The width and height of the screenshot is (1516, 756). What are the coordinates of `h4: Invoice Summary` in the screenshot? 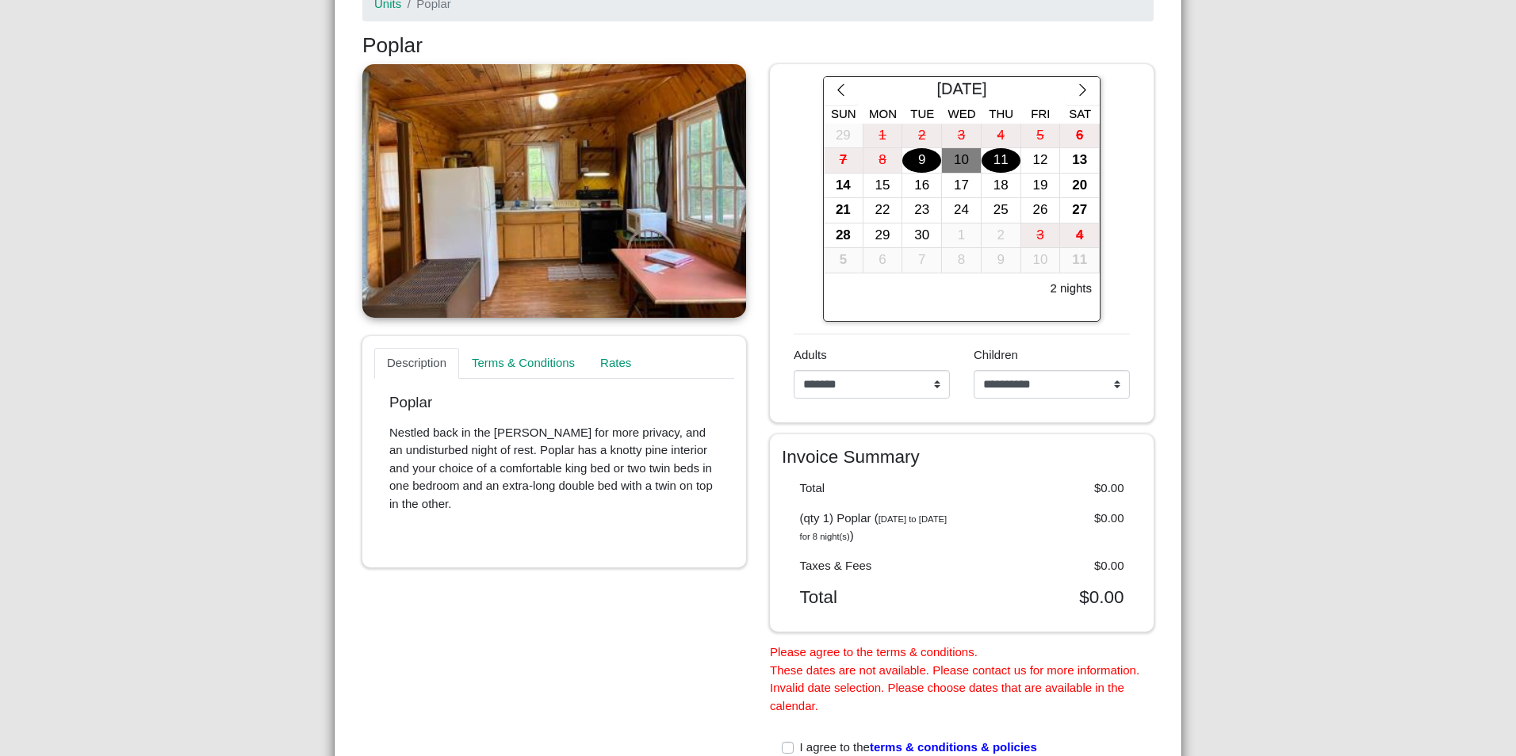 It's located at (962, 457).